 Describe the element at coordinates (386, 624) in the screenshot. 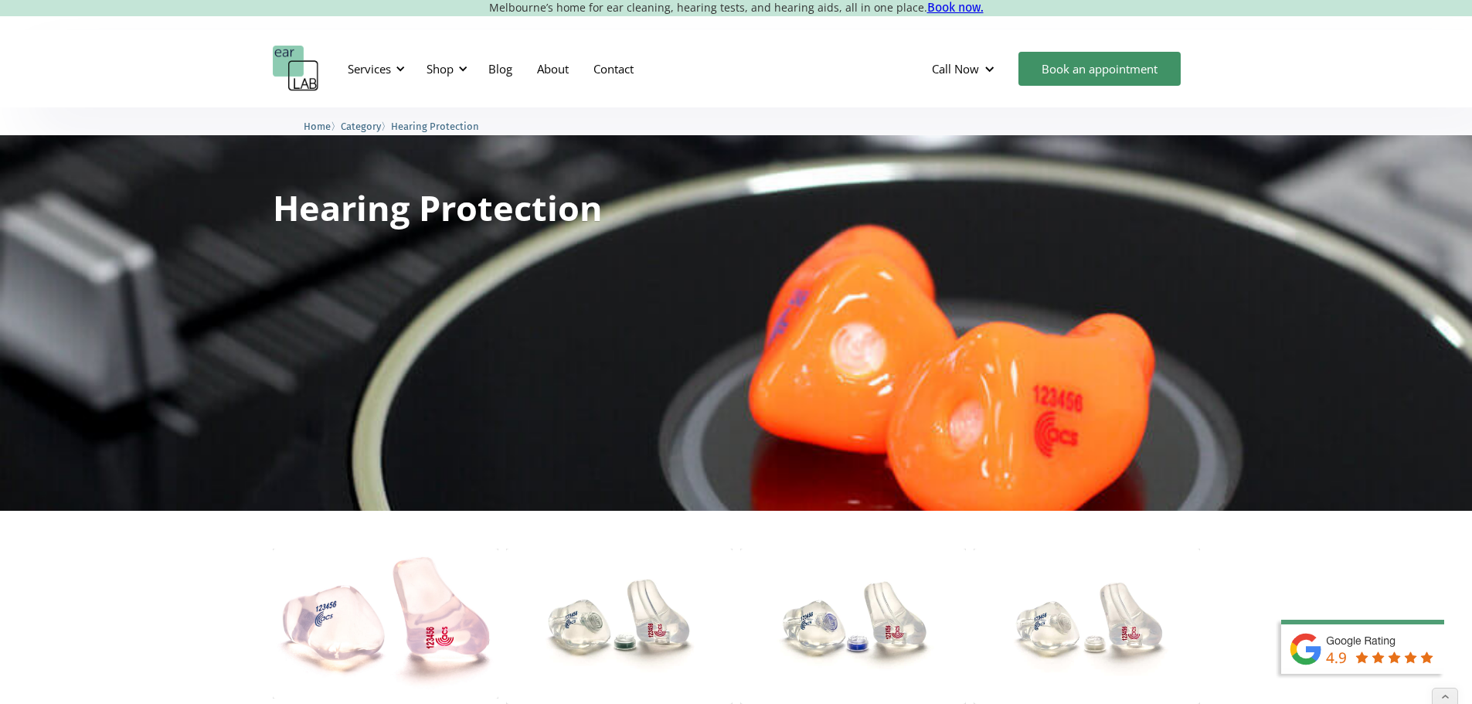

I see `img: Total Block` at that location.